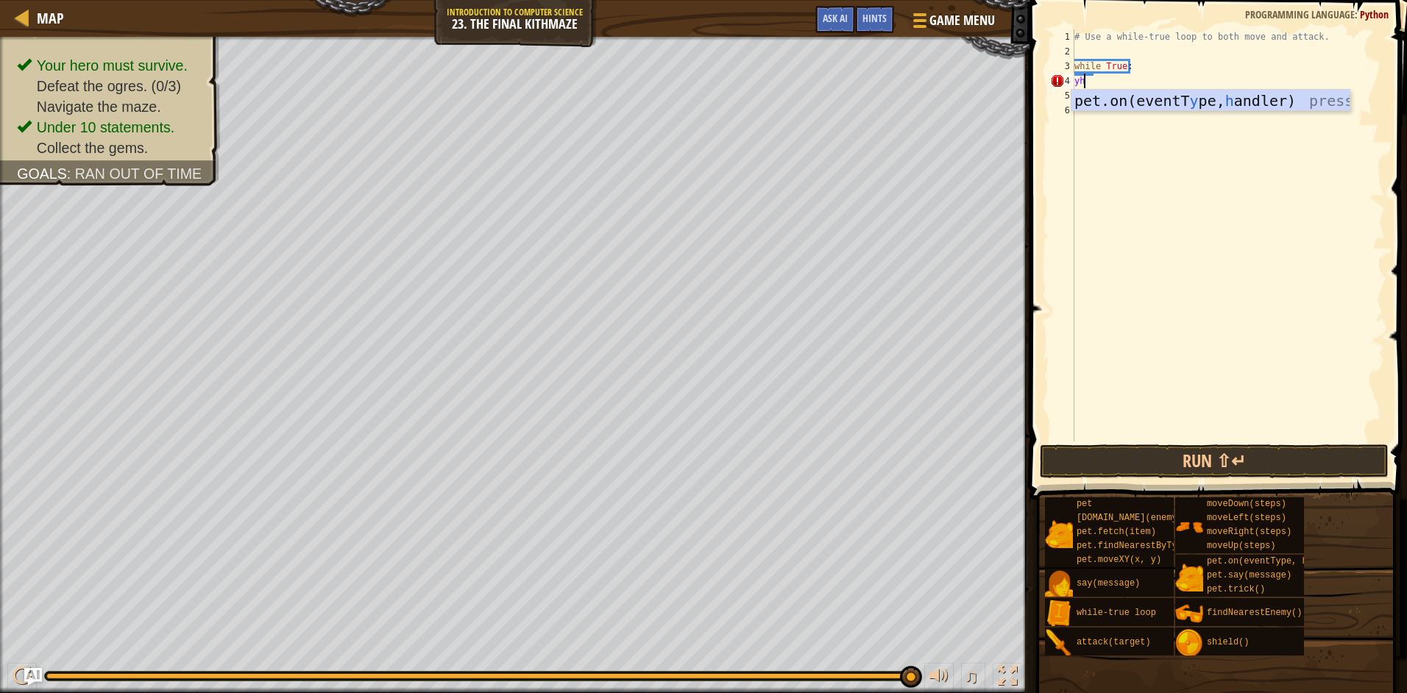 This screenshot has width=1407, height=693. Describe the element at coordinates (109, 86) in the screenshot. I see `span: Defeat the ogres. (0/3)` at that location.